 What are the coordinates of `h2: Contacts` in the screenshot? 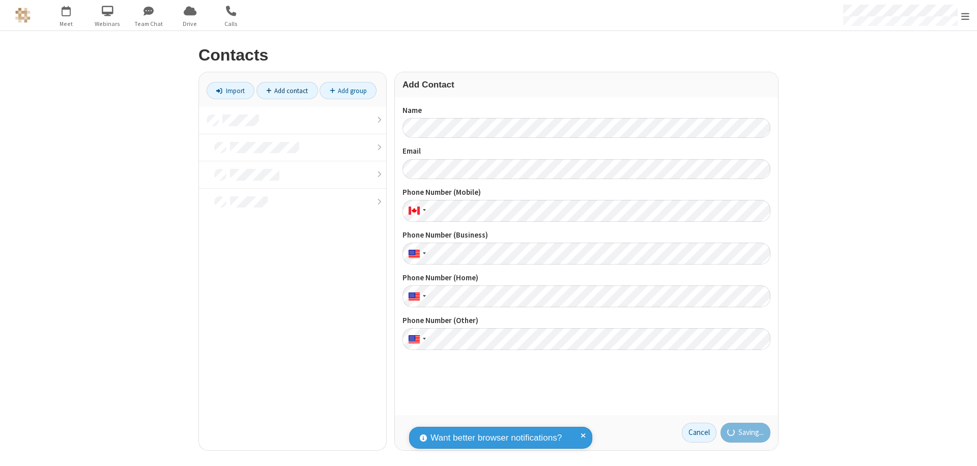 It's located at (488, 55).